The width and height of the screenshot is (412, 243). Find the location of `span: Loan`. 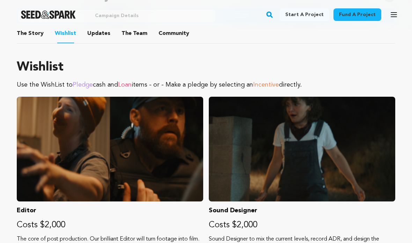

span: Loan is located at coordinates (125, 85).